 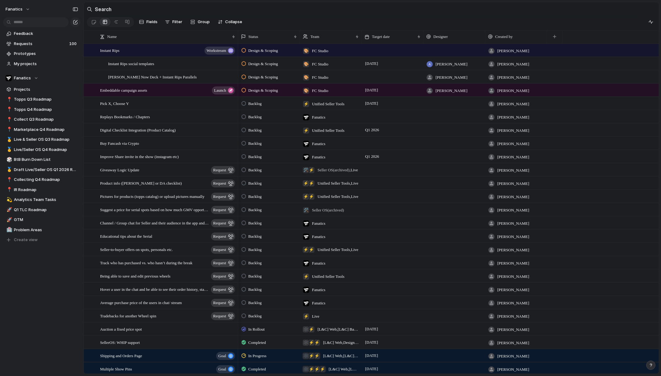 What do you see at coordinates (42, 160) in the screenshot?
I see `div: 🎲BtB Burn Down List` at bounding box center [42, 160].